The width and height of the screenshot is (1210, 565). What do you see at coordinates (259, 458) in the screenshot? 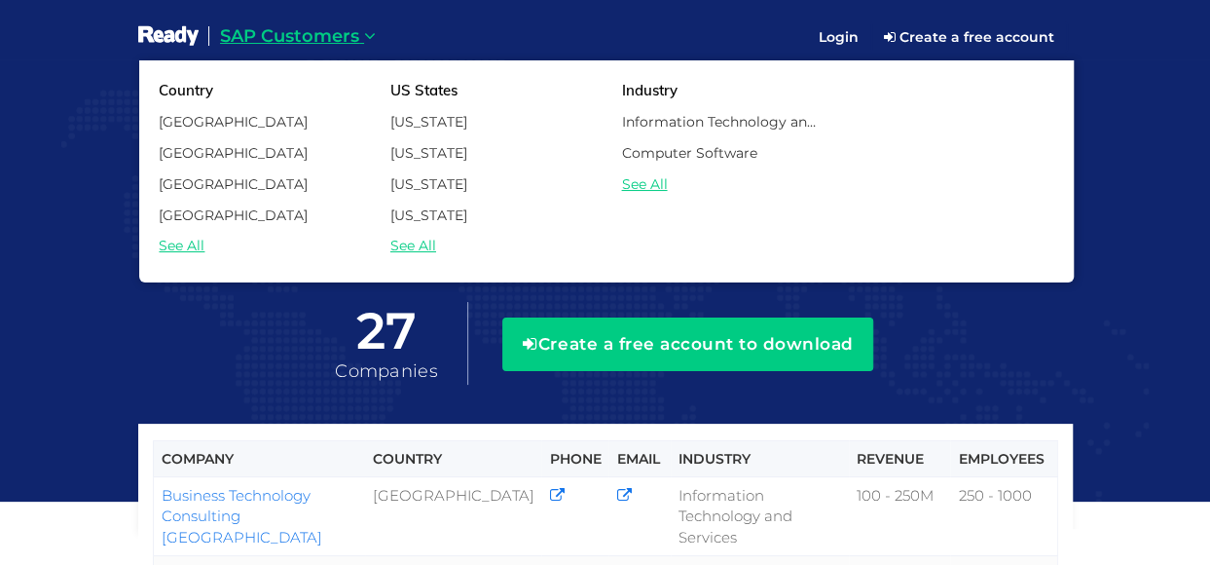
I see `th: Company` at bounding box center [259, 458].